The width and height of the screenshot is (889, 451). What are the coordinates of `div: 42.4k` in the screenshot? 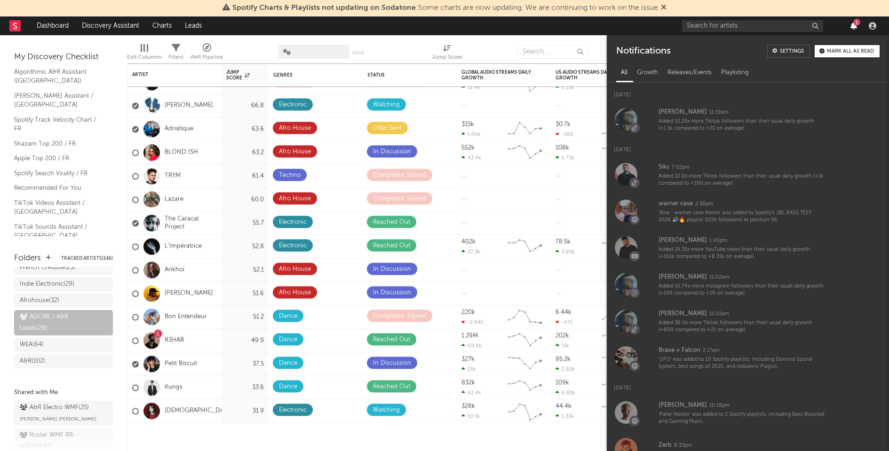 It's located at (471, 393).